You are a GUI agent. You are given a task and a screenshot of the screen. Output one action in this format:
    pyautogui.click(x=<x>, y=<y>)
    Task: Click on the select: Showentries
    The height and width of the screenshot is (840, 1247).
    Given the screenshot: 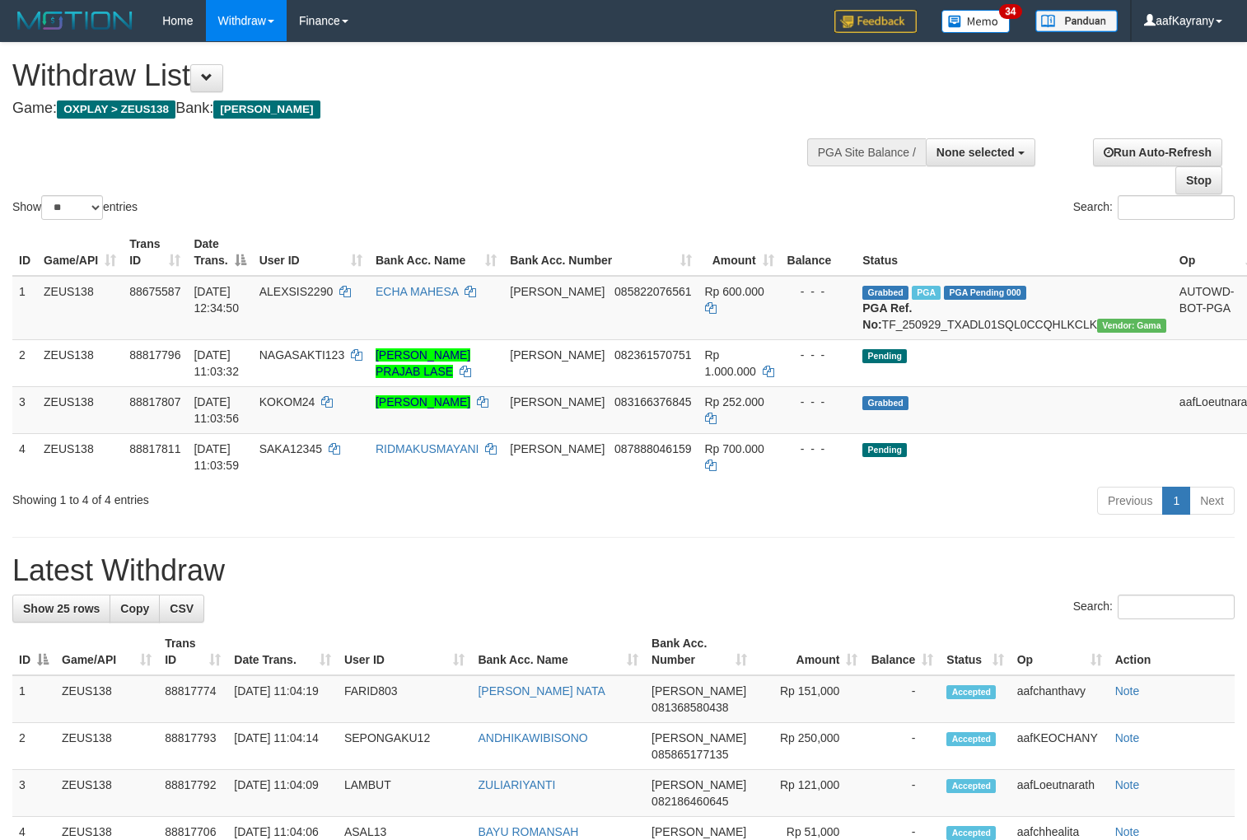 What is the action you would take?
    pyautogui.click(x=72, y=208)
    